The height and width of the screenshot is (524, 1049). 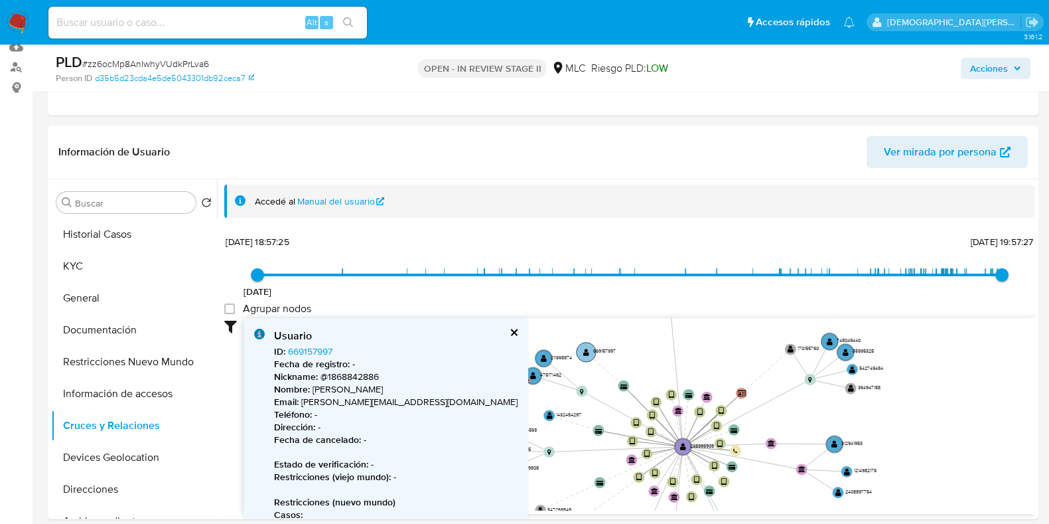 What do you see at coordinates (551, 374) in the screenshot?
I see `text: 475171462` at bounding box center [551, 374].